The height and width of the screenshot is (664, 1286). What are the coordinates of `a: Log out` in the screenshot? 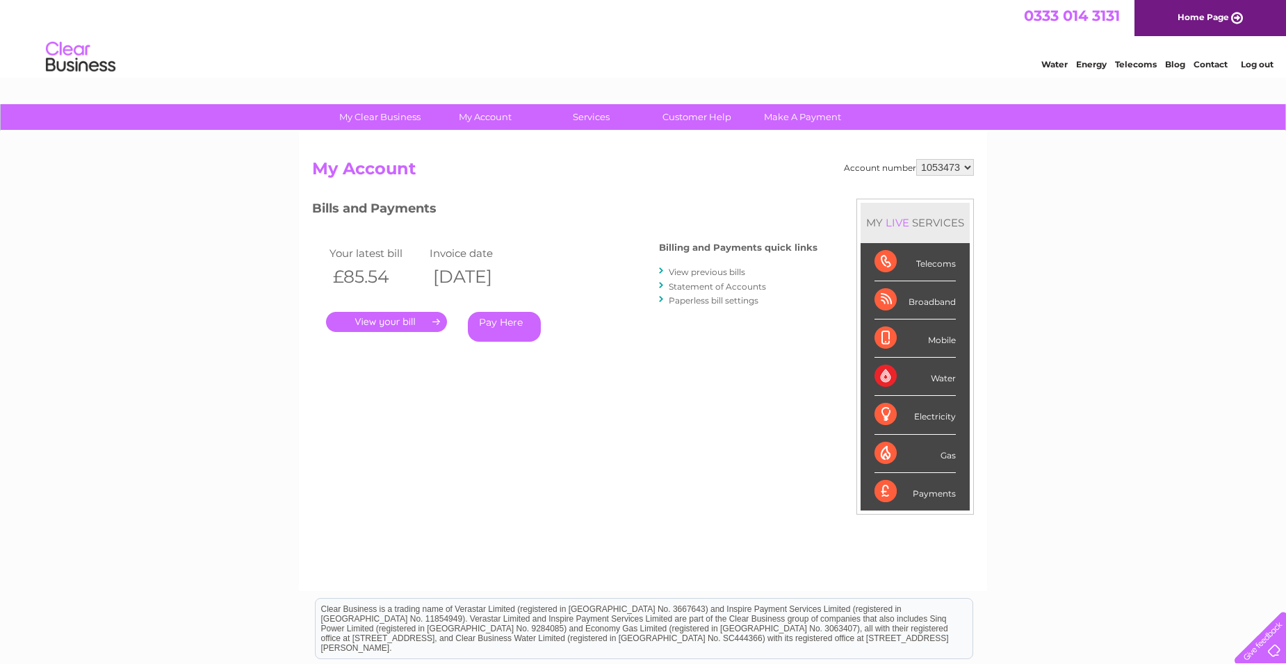 It's located at (1256, 64).